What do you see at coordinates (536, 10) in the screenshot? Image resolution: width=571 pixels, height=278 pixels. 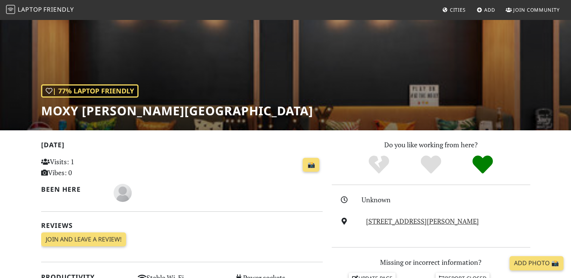 I see `span: Join Community` at bounding box center [536, 10].